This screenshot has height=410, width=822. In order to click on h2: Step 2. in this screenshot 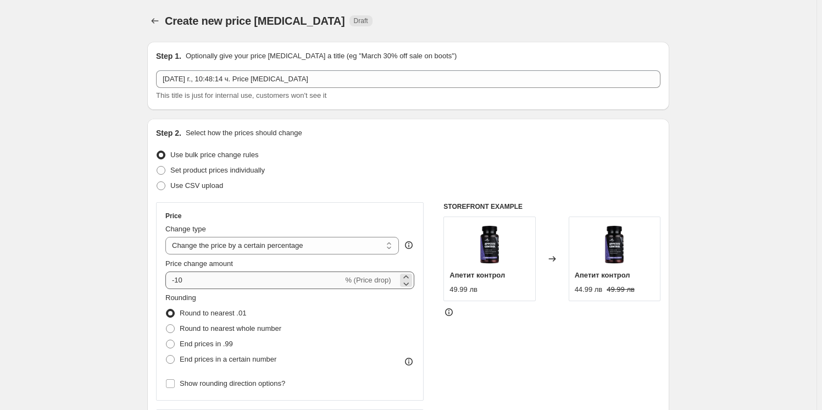, I will do `click(169, 133)`.